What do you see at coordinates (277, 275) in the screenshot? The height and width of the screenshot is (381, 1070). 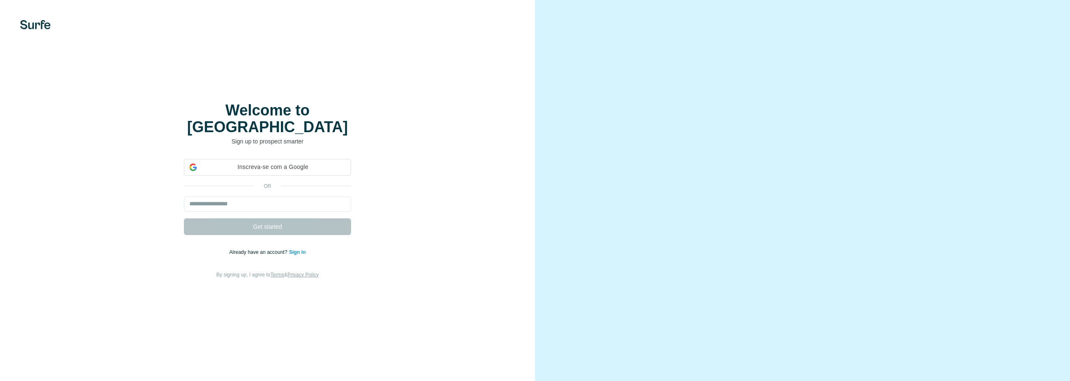 I see `a: Terms` at bounding box center [277, 275].